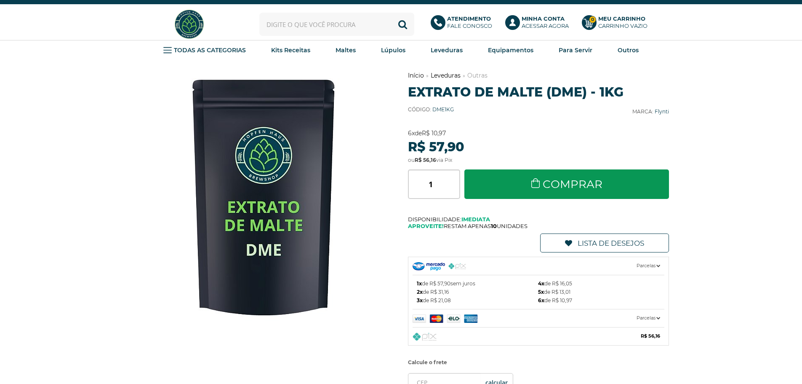  What do you see at coordinates (429, 266) in the screenshot?
I see `img: Mercado Pago Checkout PRO` at bounding box center [429, 266].